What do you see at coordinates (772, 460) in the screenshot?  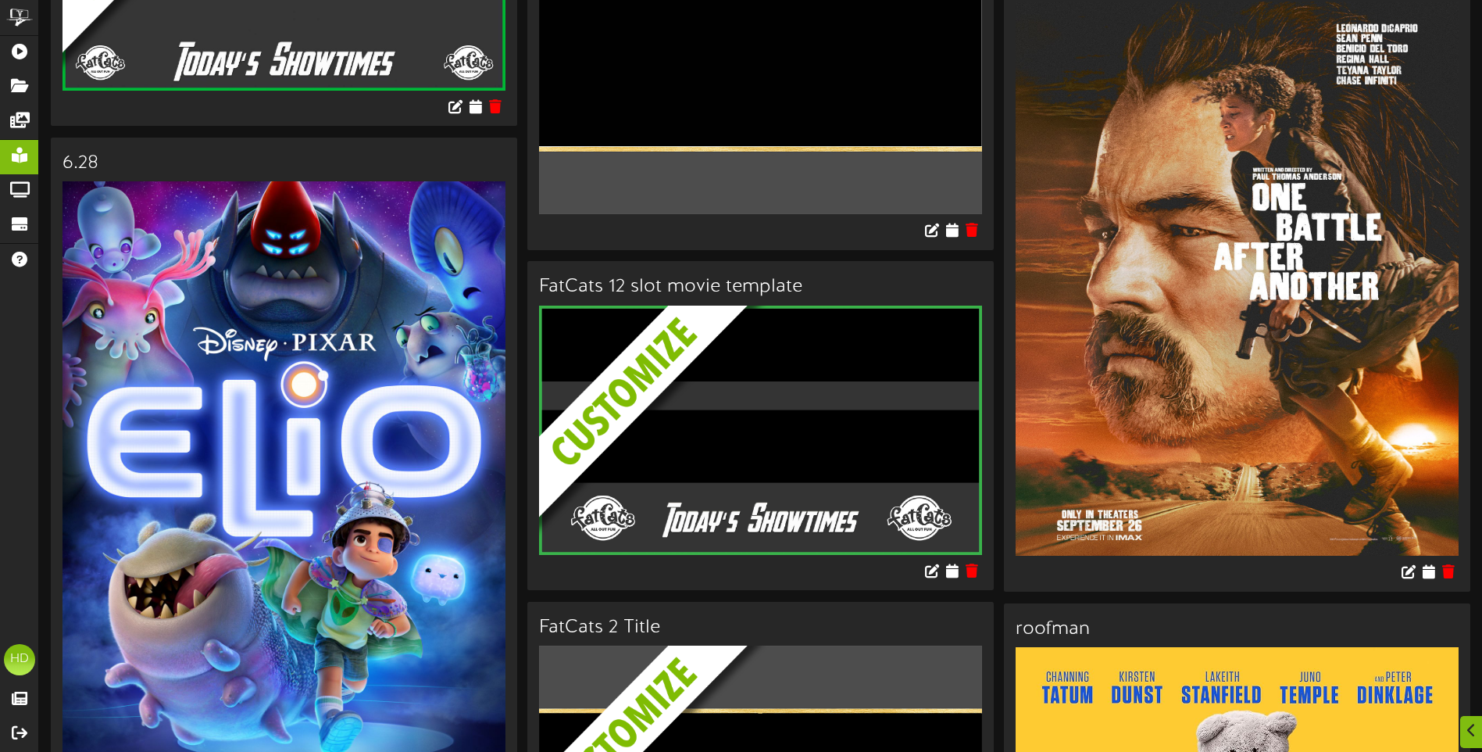 I see `img: customize_overlay-33eb2c126fd3cb1579feece5bc878b72.png` at bounding box center [772, 460].